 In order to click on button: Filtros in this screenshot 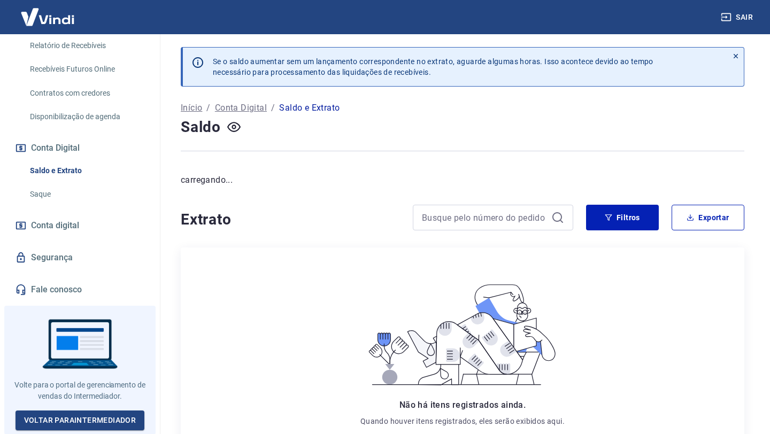, I will do `click(622, 218)`.